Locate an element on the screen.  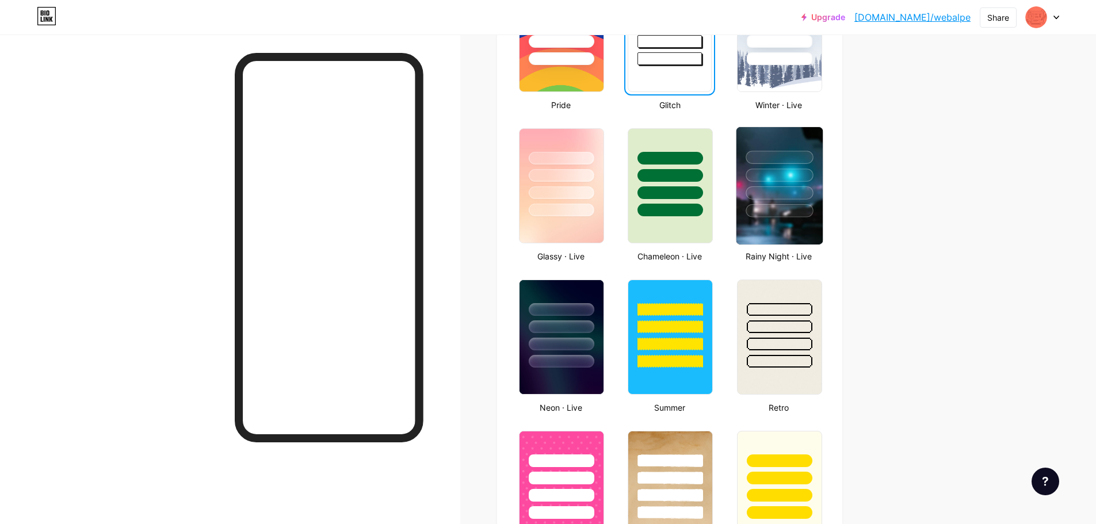
img: webalpe is located at coordinates (1036, 17).